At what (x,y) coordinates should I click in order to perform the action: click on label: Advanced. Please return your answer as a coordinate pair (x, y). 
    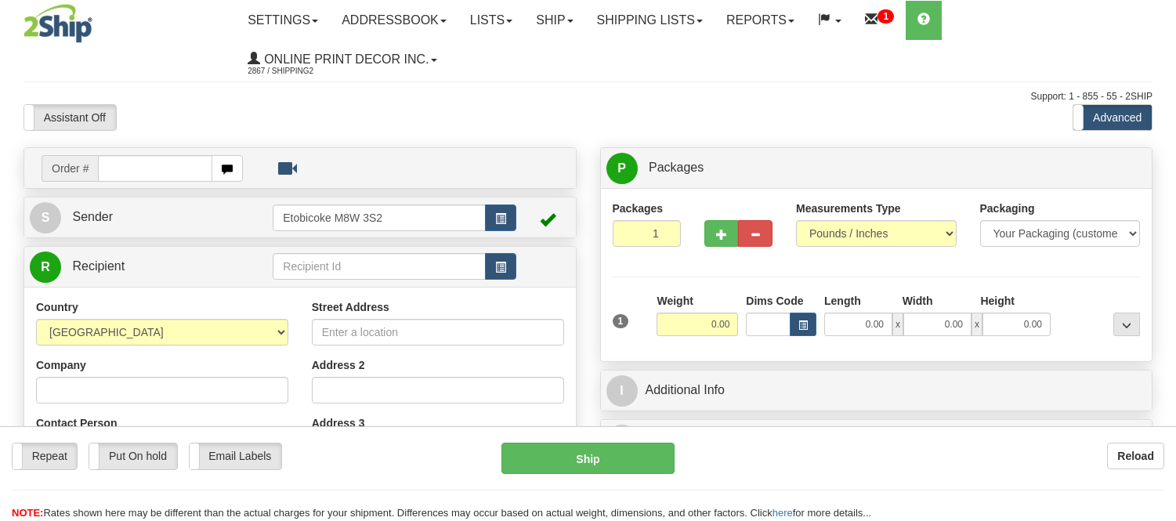
    Looking at the image, I should click on (1113, 118).